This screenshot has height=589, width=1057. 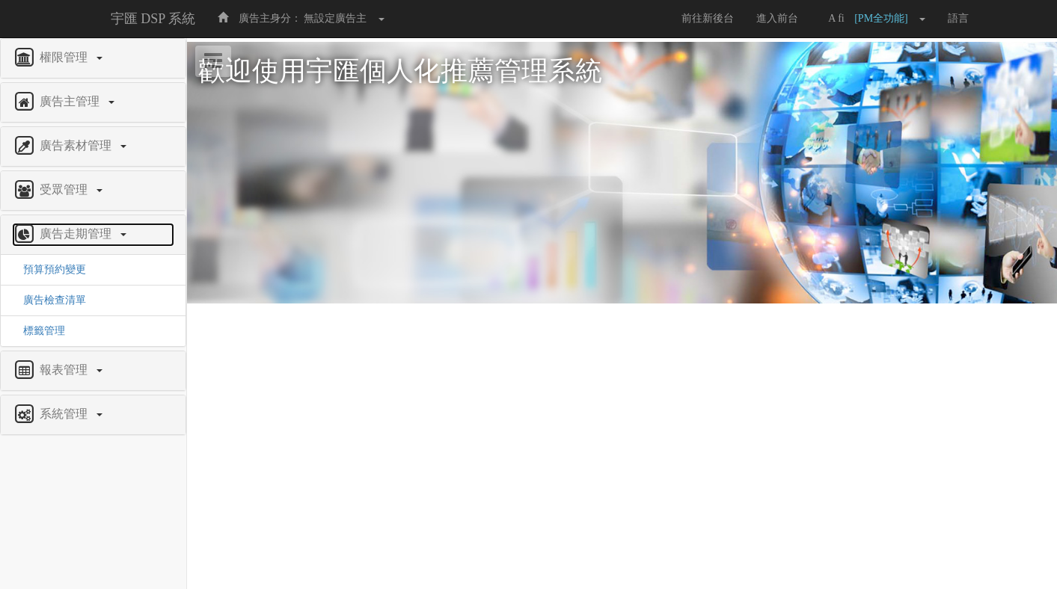 I want to click on span: A fi, so click(x=835, y=18).